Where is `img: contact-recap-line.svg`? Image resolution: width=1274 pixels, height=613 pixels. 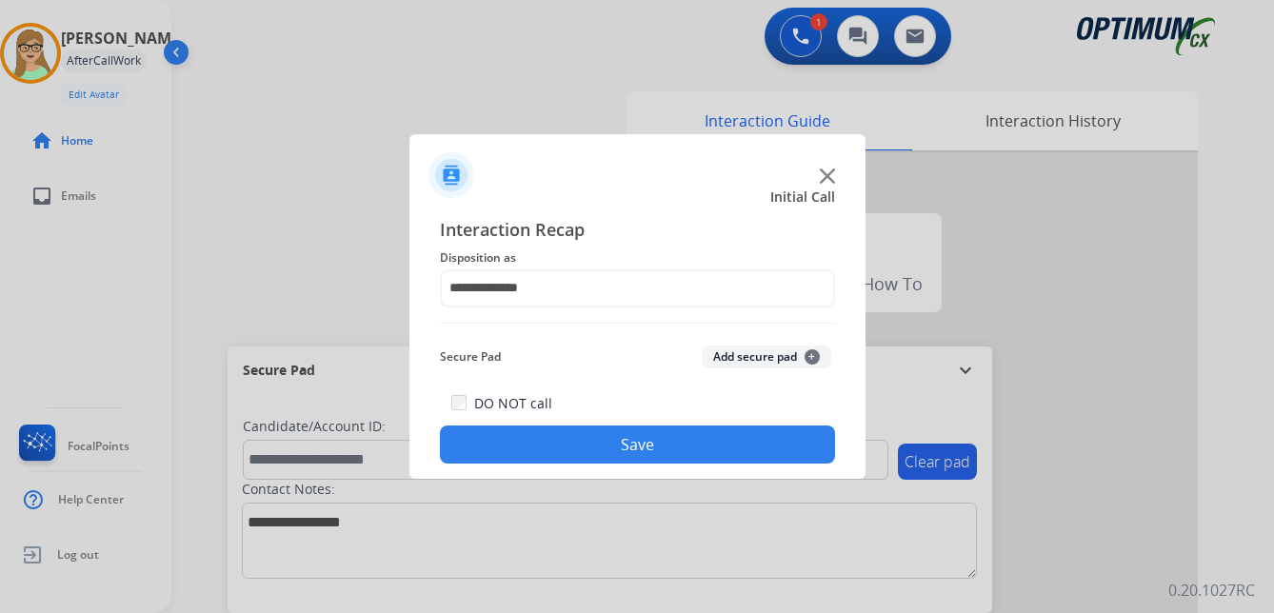
img: contact-recap-line.svg is located at coordinates (637, 323).